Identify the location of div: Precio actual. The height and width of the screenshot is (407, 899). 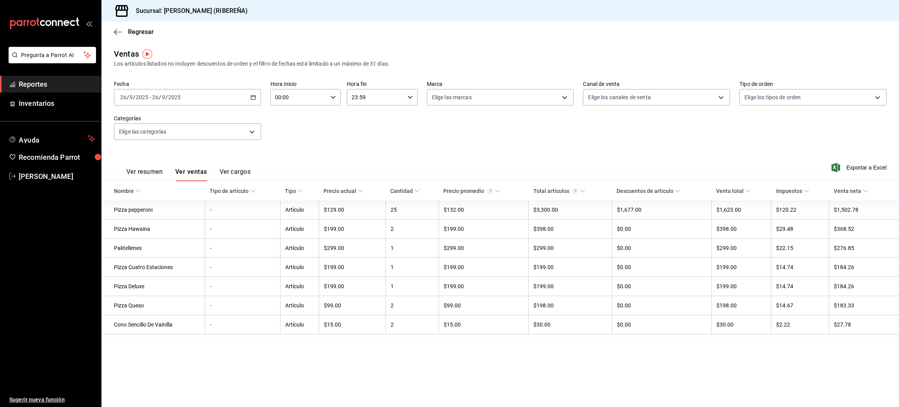
(340, 191).